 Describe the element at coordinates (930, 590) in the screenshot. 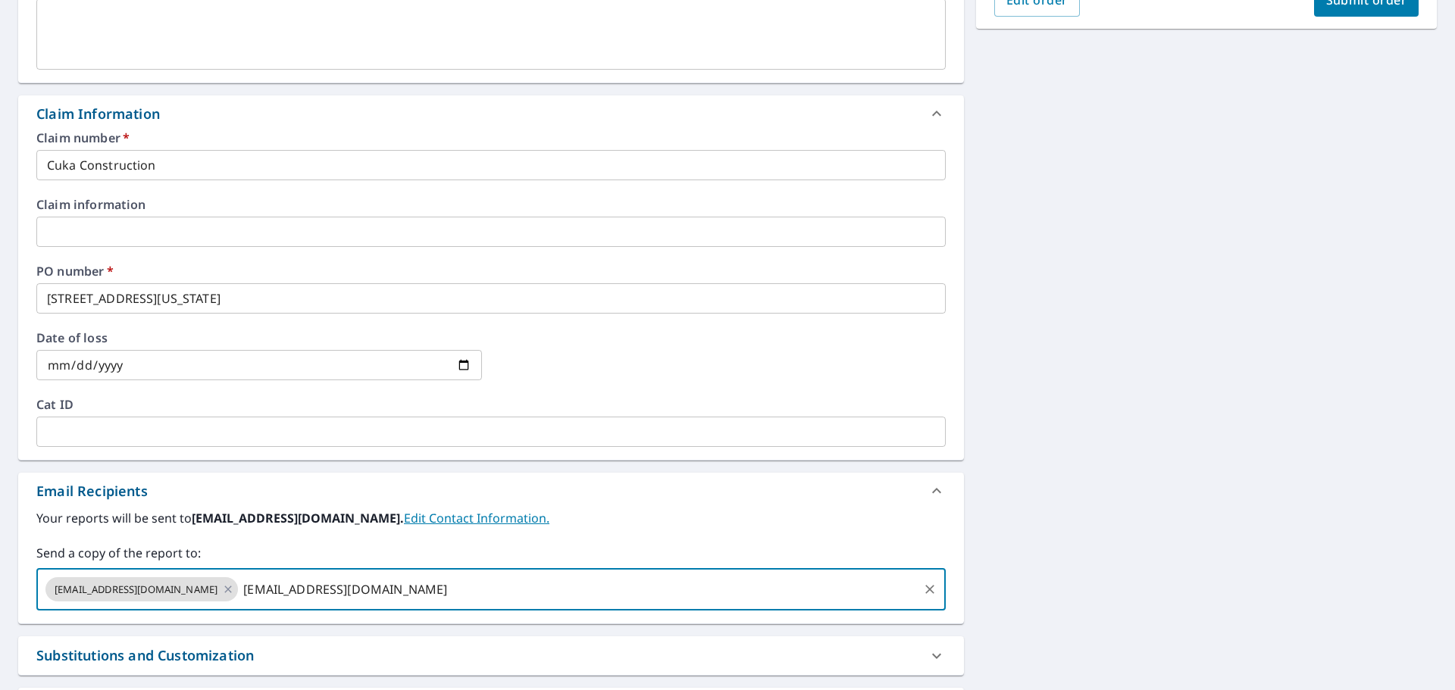

I see `button: Clear` at that location.